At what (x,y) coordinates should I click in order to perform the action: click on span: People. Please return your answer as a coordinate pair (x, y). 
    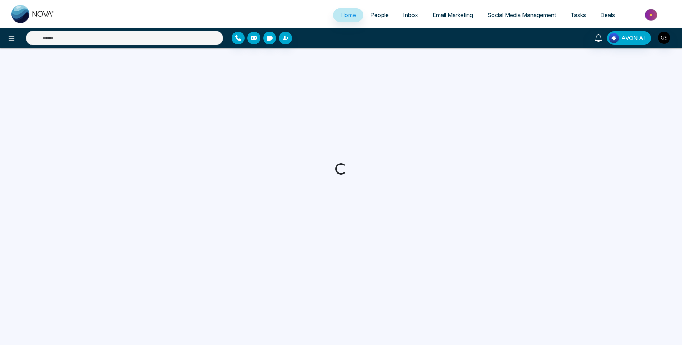
    Looking at the image, I should click on (380, 15).